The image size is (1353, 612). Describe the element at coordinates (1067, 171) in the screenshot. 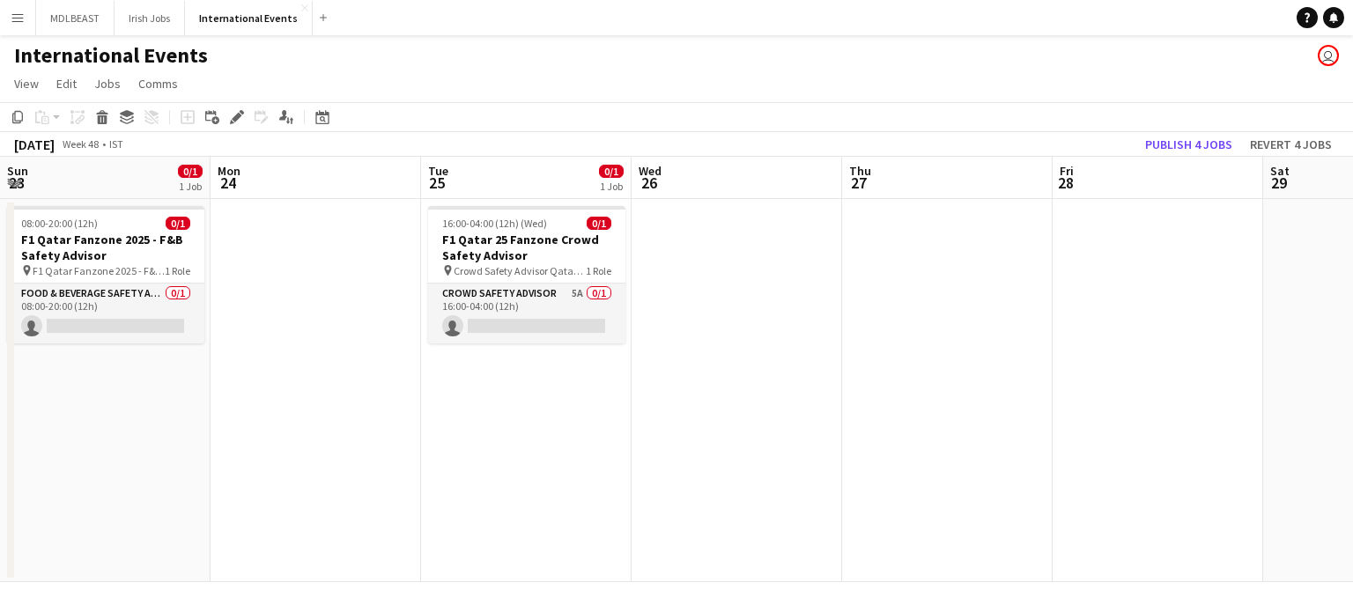

I see `span: Fri` at that location.